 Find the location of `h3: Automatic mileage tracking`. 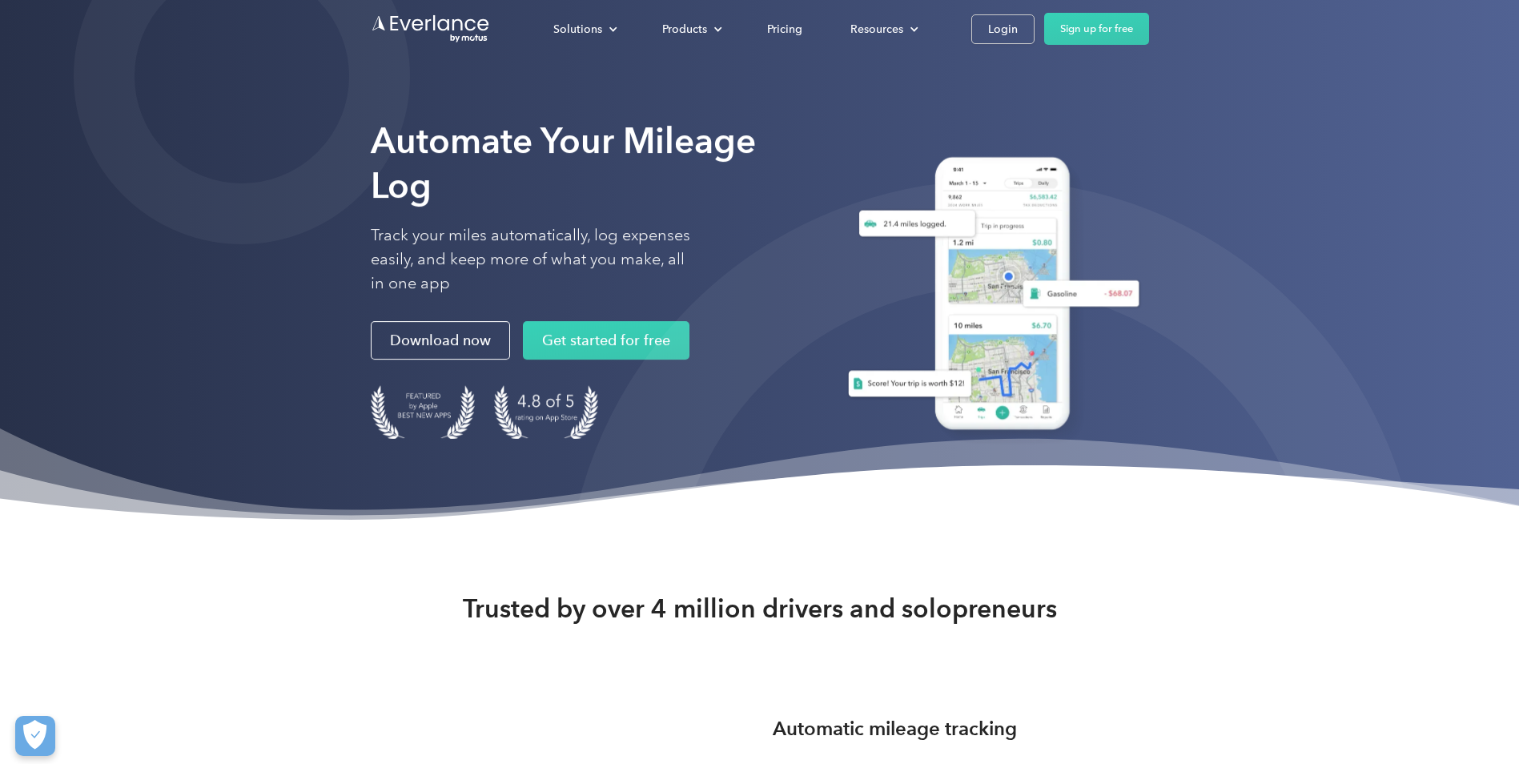

h3: Automatic mileage tracking is located at coordinates (895, 729).